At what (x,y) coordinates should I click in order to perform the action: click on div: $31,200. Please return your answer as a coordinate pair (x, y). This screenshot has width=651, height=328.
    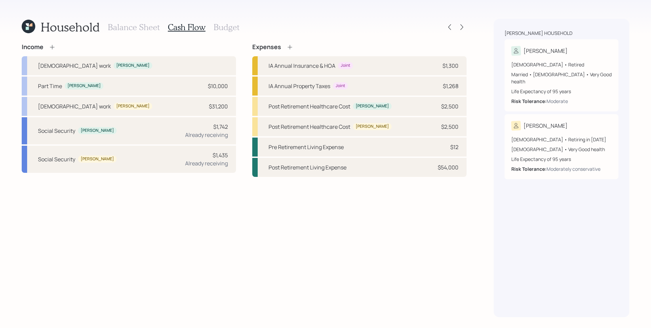
    Looking at the image, I should click on (218, 106).